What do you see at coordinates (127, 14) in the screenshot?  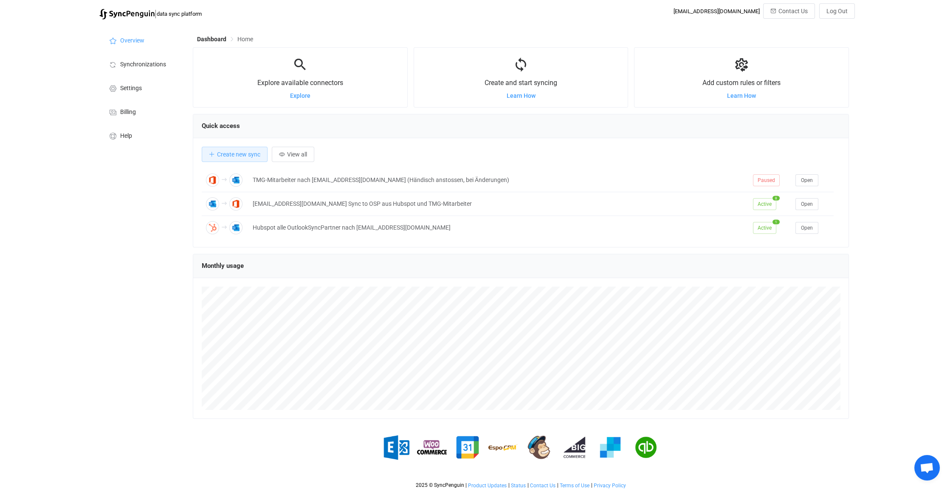 I see `img: syncpenguin.svg` at bounding box center [127, 14].